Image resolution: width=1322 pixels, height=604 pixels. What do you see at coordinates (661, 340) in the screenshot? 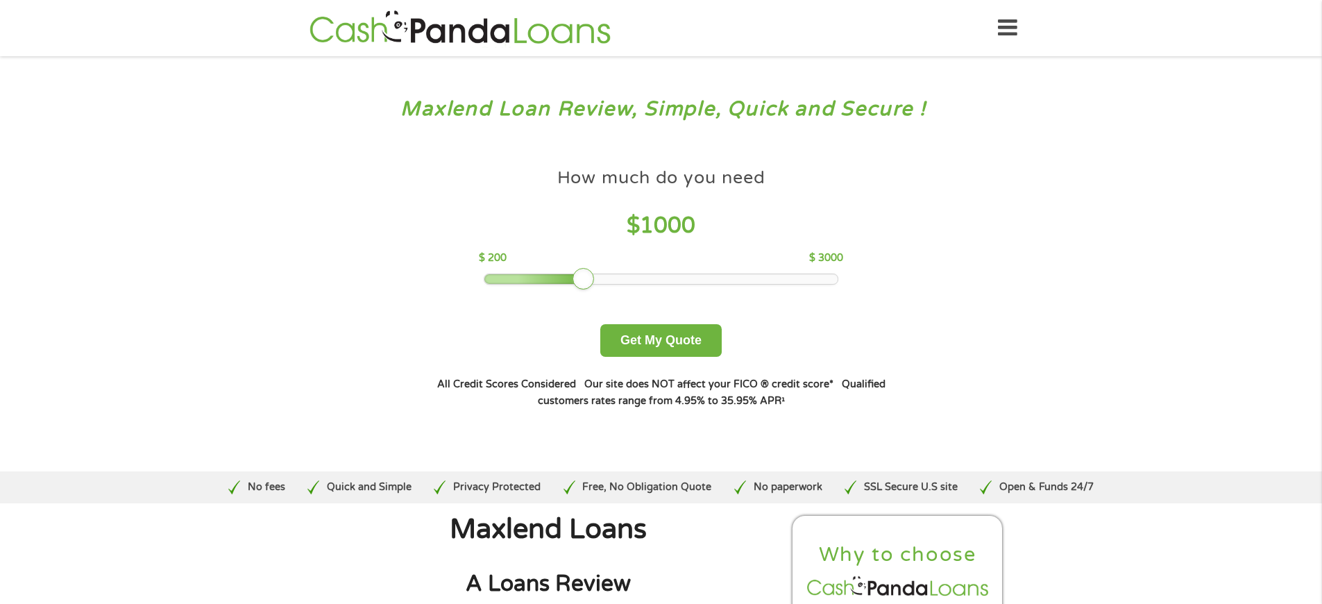
I see `button: Get My Quote` at bounding box center [661, 340].